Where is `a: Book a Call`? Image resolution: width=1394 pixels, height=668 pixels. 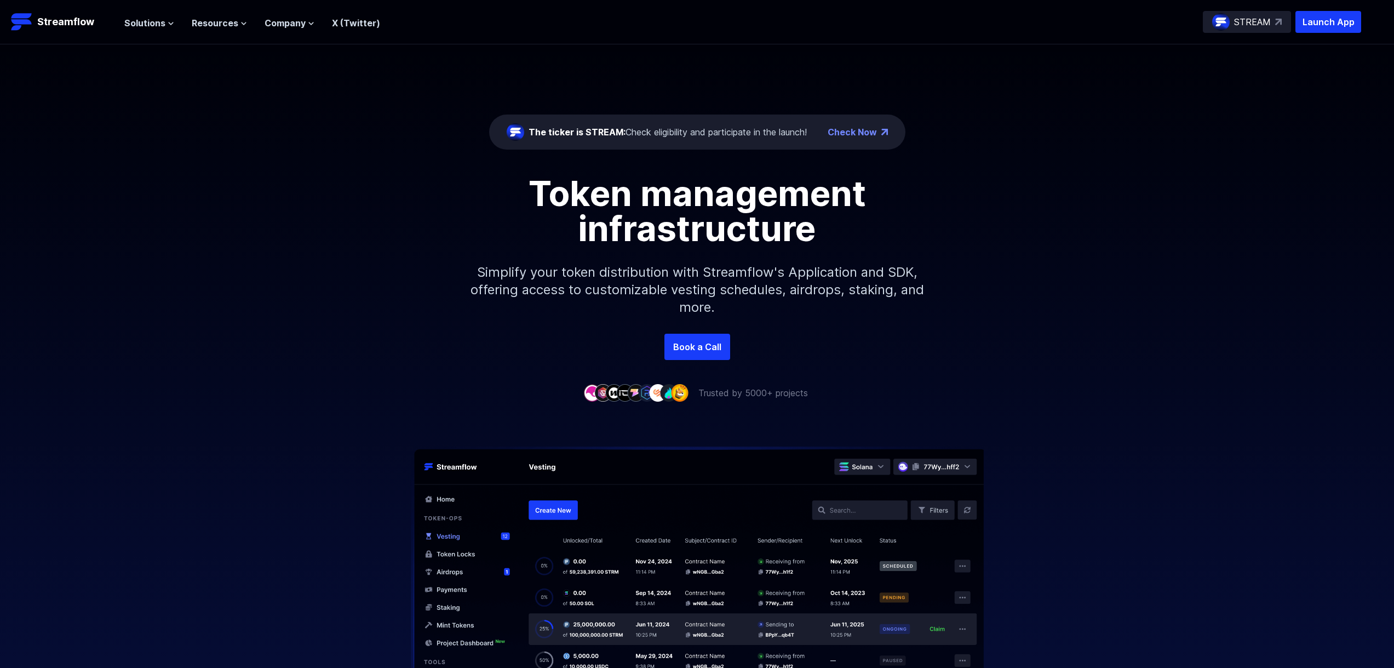
a: Book a Call is located at coordinates (697, 347).